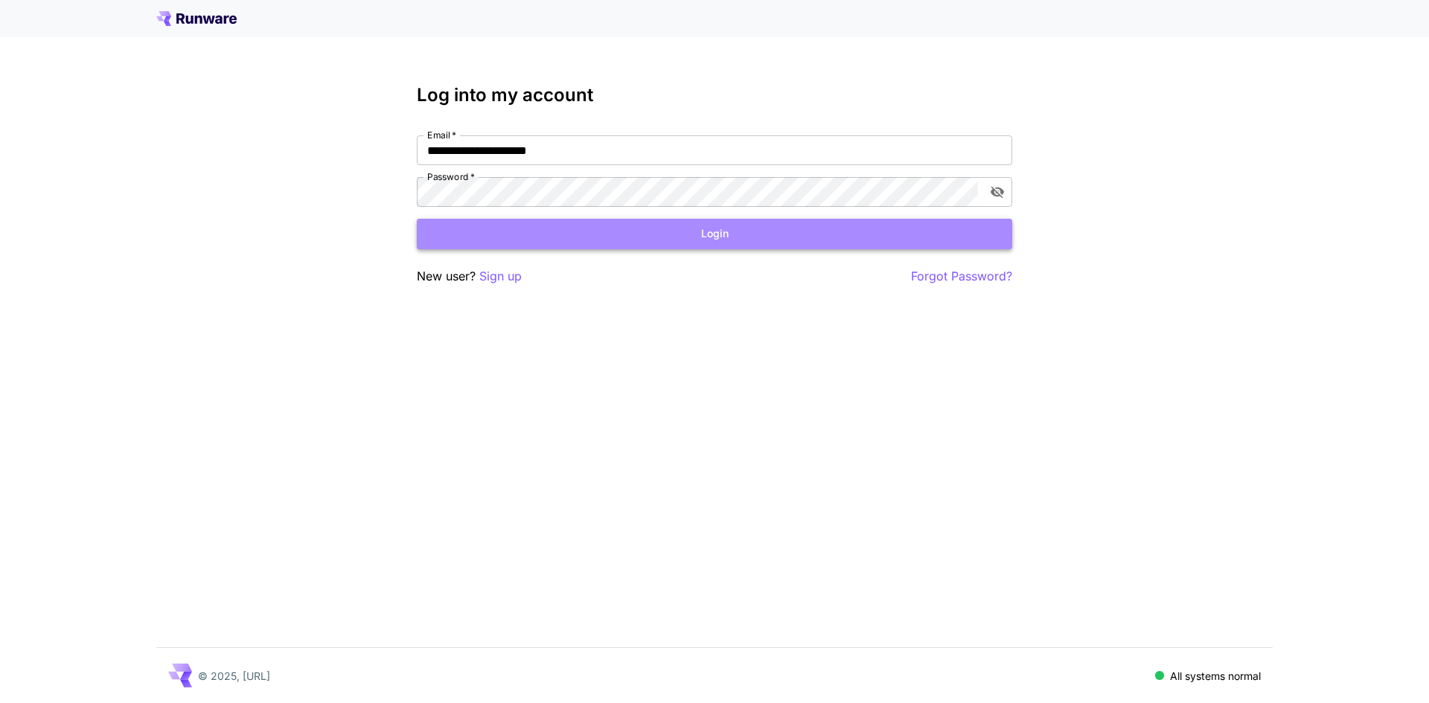 Image resolution: width=1429 pixels, height=703 pixels. Describe the element at coordinates (451, 176) in the screenshot. I see `label: Password` at that location.